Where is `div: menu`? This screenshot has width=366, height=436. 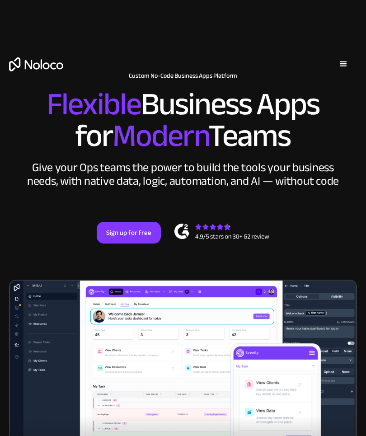
div: menu is located at coordinates (343, 64).